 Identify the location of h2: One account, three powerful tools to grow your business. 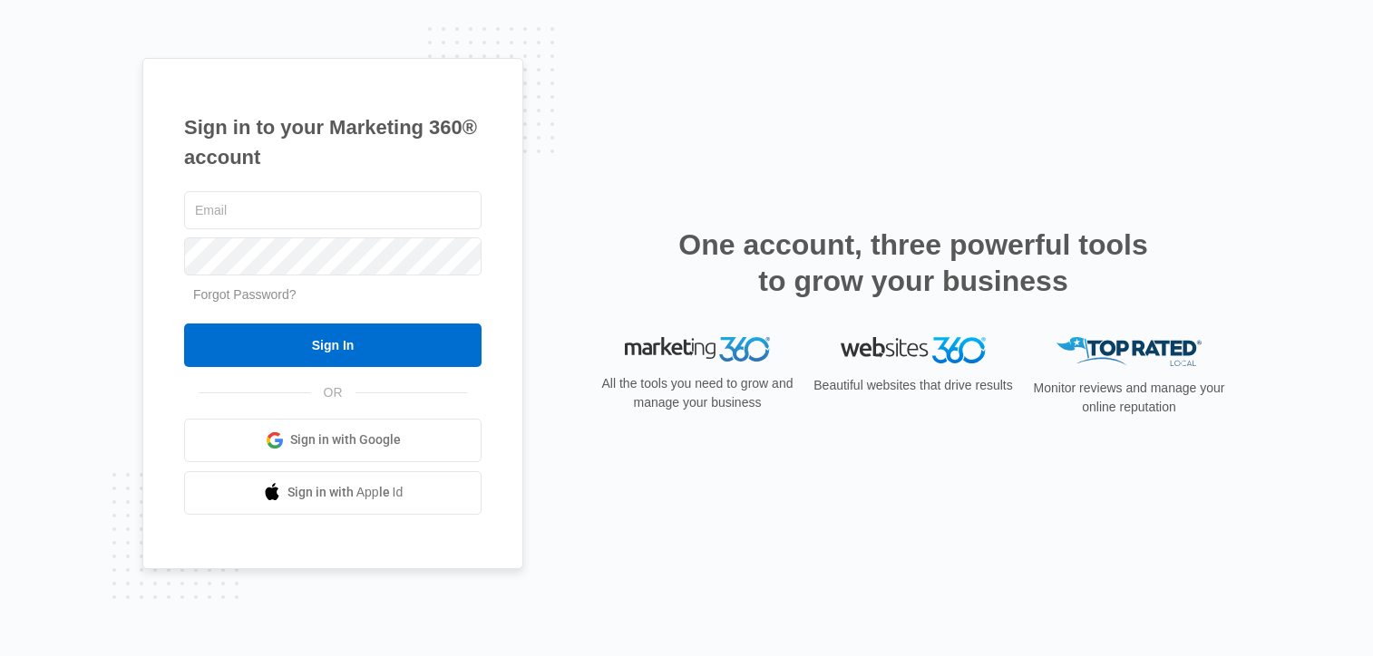
(913, 263).